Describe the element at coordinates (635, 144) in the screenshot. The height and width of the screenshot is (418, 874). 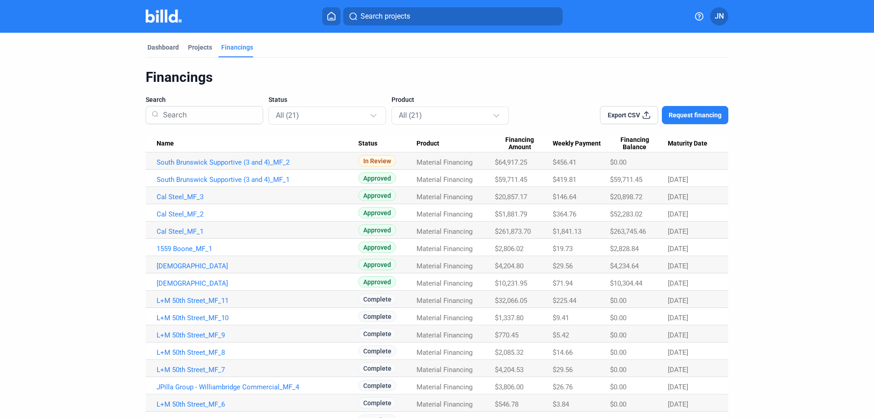
I see `span: Financing Balance` at that location.